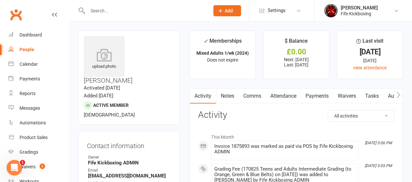  I want to click on div: Calendar, so click(29, 64).